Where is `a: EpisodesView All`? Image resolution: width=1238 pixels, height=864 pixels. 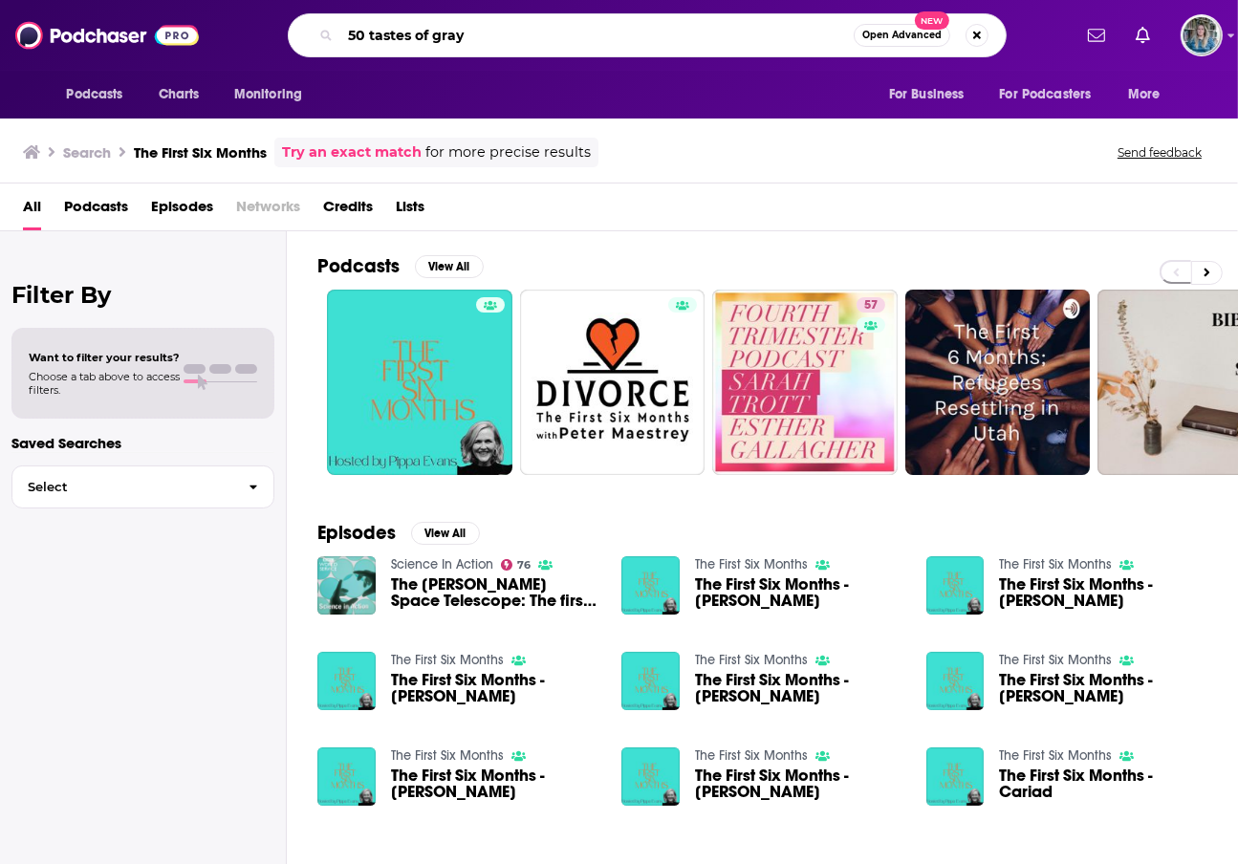 a: EpisodesView All is located at coordinates (399, 533).